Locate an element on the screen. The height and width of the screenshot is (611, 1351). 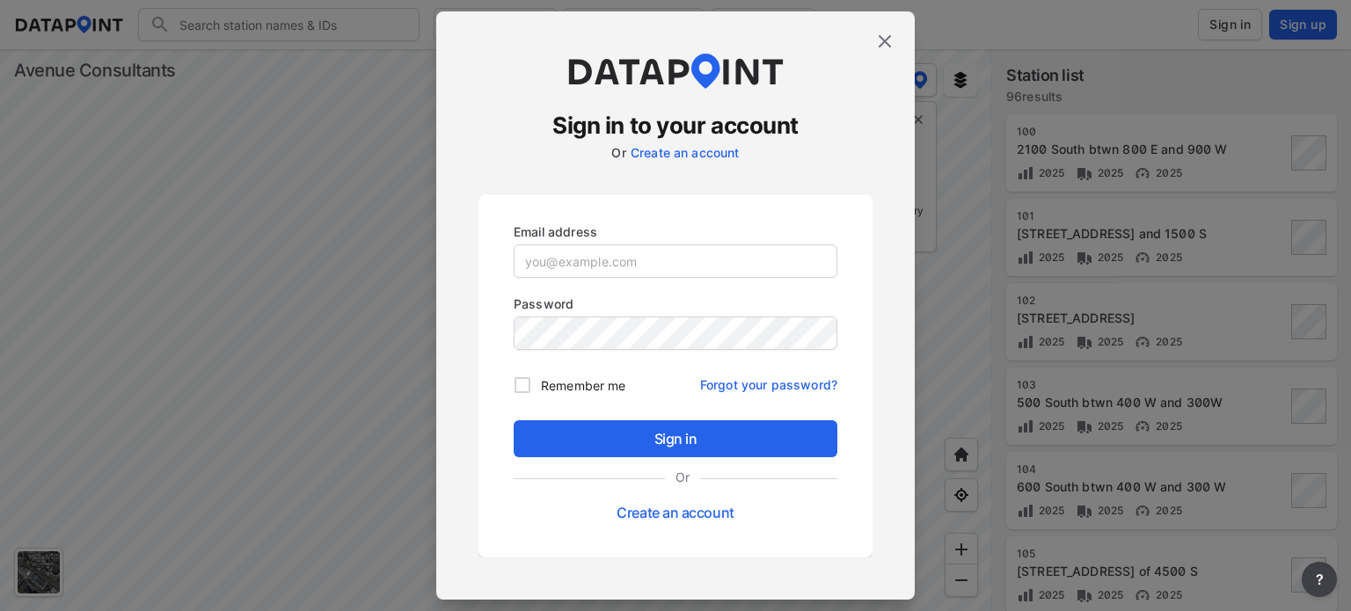
img: close.efbf2170.svg is located at coordinates (885, 41).